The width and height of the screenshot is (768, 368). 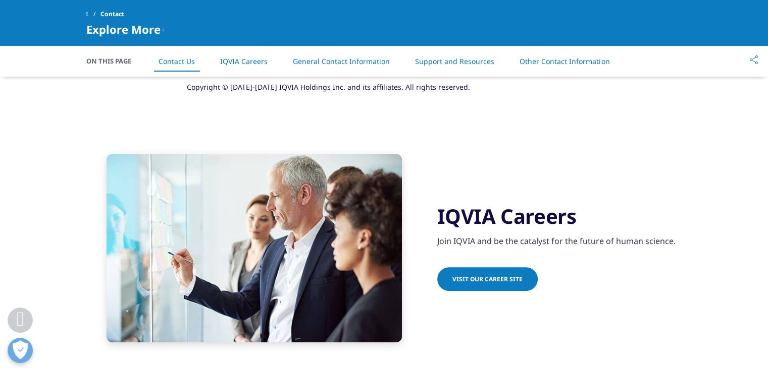 What do you see at coordinates (487, 279) in the screenshot?
I see `span: Visit our Career Site` at bounding box center [487, 279].